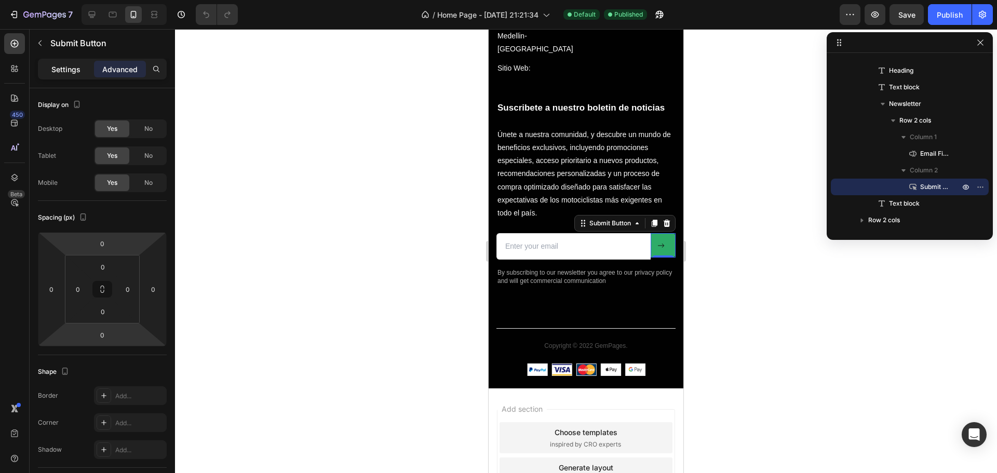 This screenshot has height=473, width=997. I want to click on div: Generate layout, so click(97, 438).